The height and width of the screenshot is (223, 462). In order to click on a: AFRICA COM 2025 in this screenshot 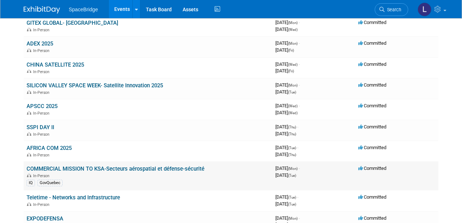, I will do `click(49, 148)`.